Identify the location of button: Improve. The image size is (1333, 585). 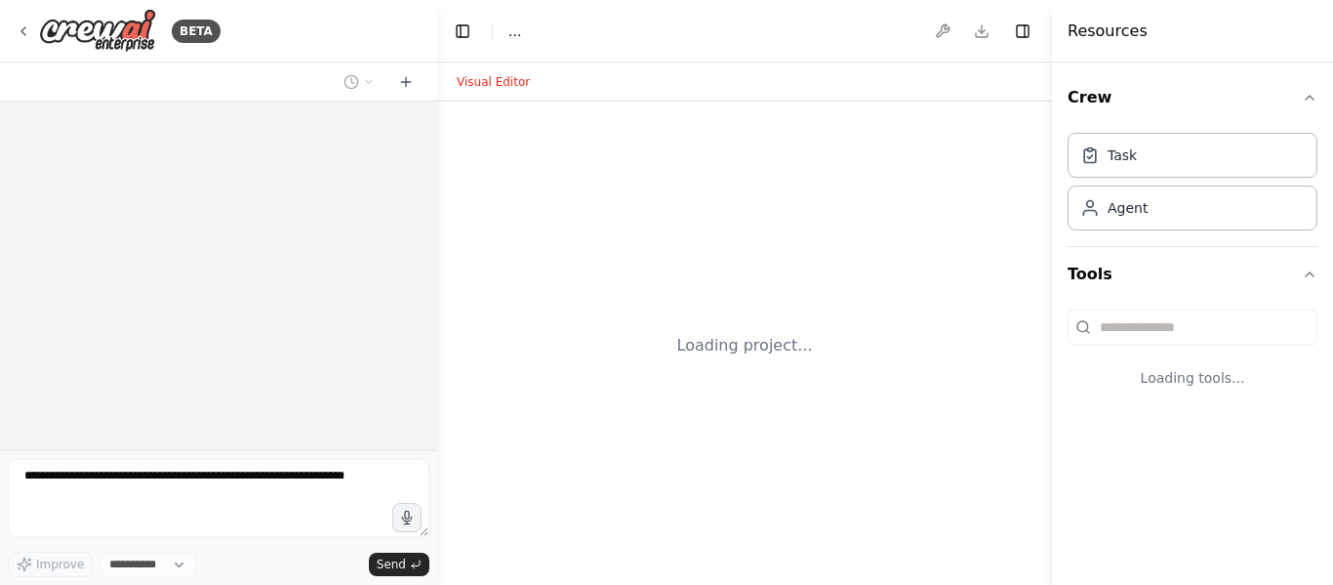
(50, 564).